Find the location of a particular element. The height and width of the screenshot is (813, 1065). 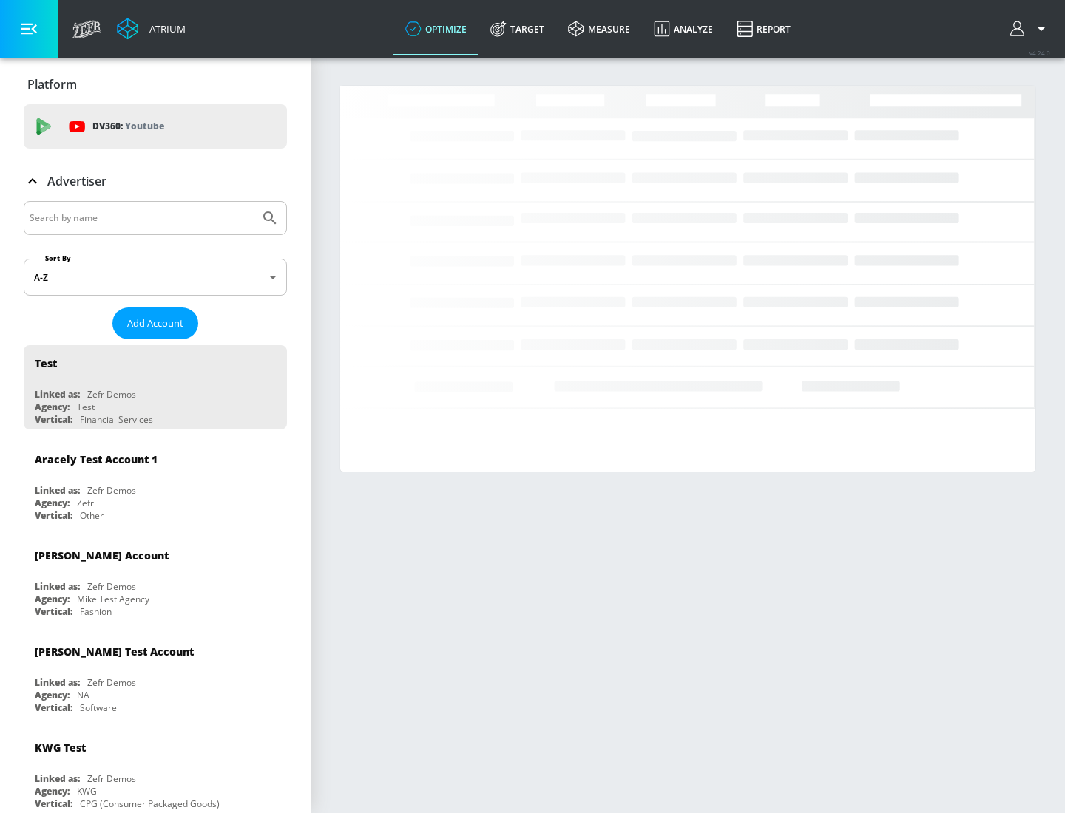

a: Analyze is located at coordinates (683, 29).